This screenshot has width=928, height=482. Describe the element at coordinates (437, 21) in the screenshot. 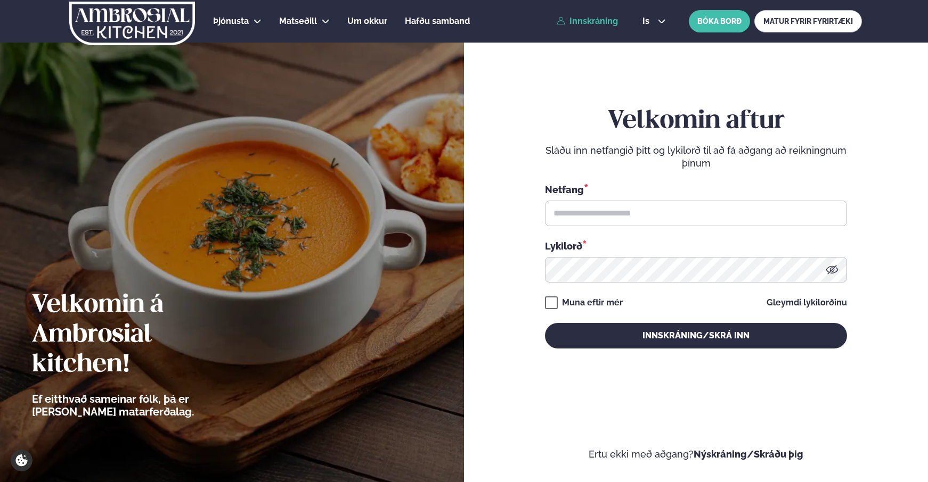

I see `span: Hafðu samband` at that location.